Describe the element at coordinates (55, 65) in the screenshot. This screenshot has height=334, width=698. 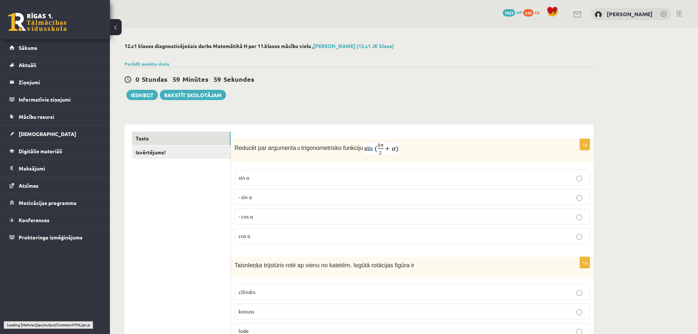
I see `a: Aktuāli` at that location.